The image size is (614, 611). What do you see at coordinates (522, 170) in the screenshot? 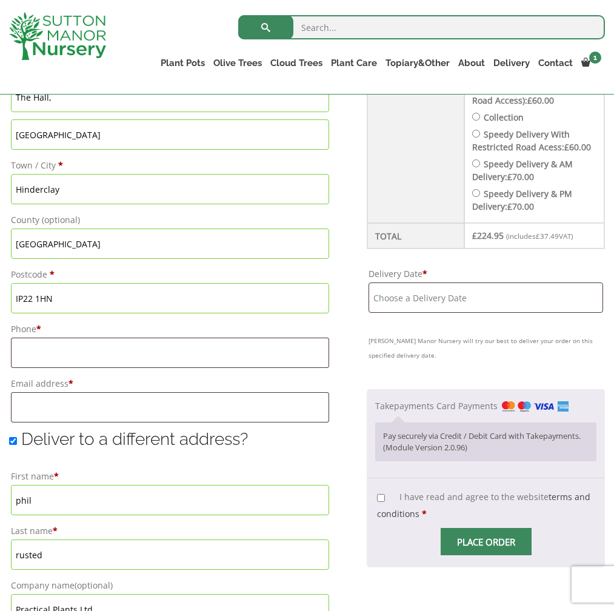
I see `label: Speedy Delivery & AM Delivery:` at bounding box center [522, 170].